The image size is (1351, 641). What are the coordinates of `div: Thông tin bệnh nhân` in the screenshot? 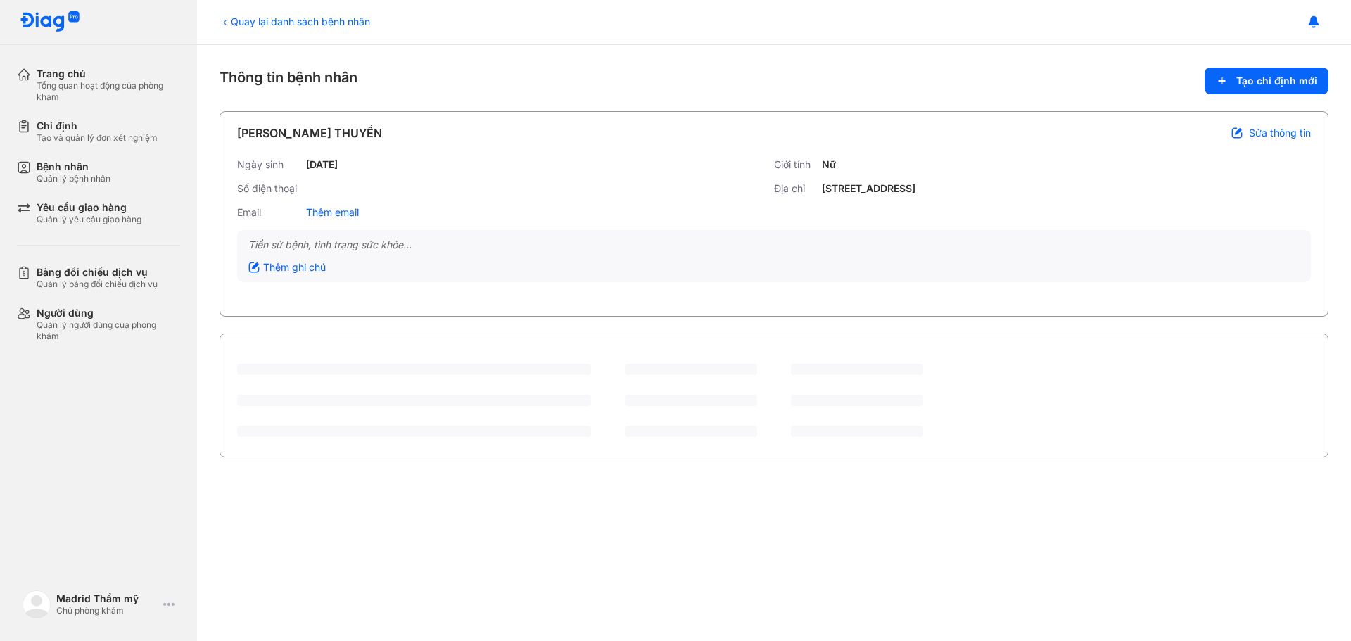 It's located at (774, 81).